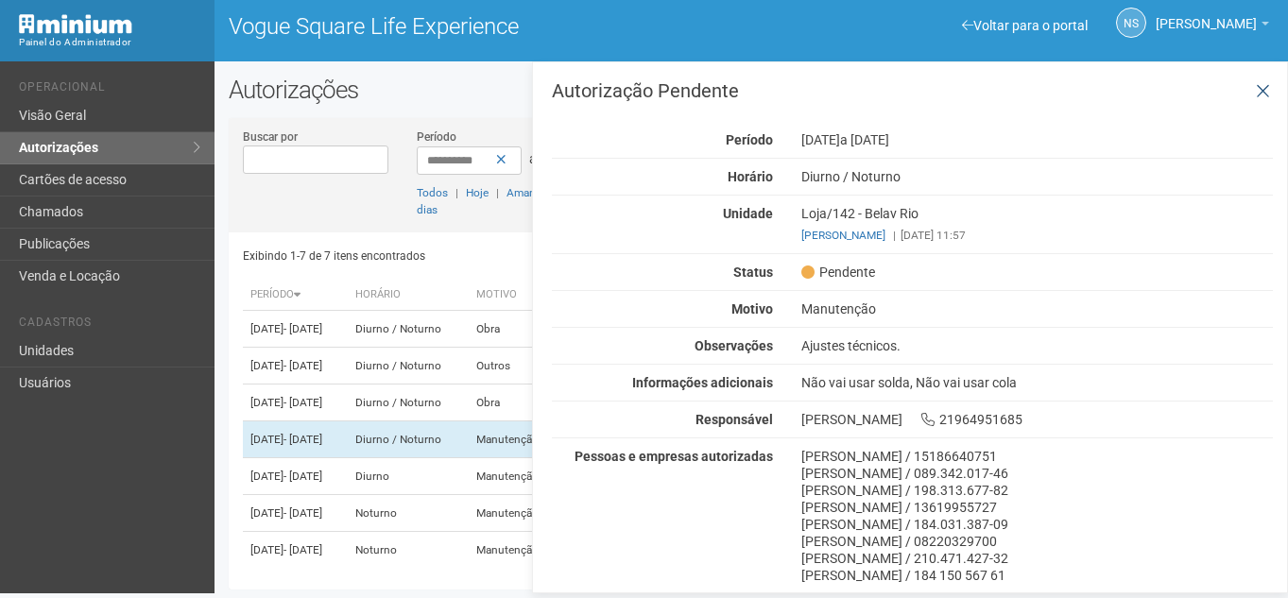  I want to click on span: a, so click(533, 159).